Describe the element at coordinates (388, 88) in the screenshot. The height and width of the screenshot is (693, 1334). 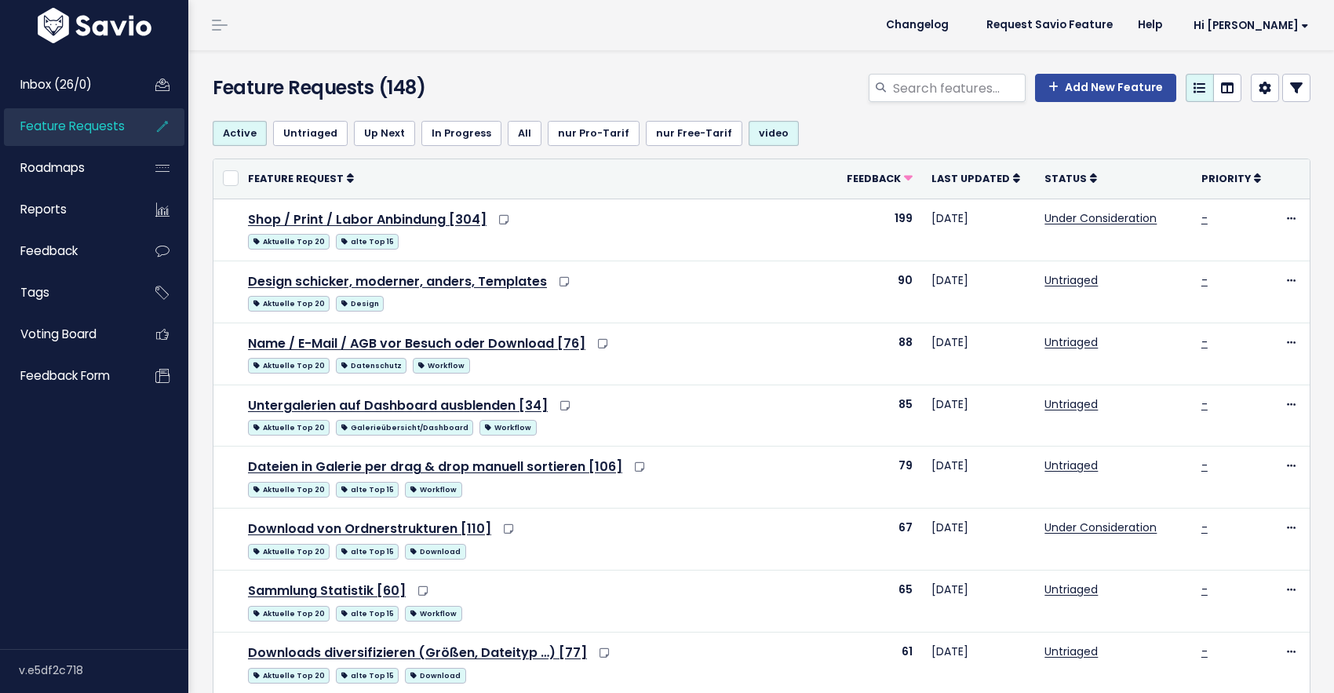
I see `h4: Feature Requests (148)` at that location.